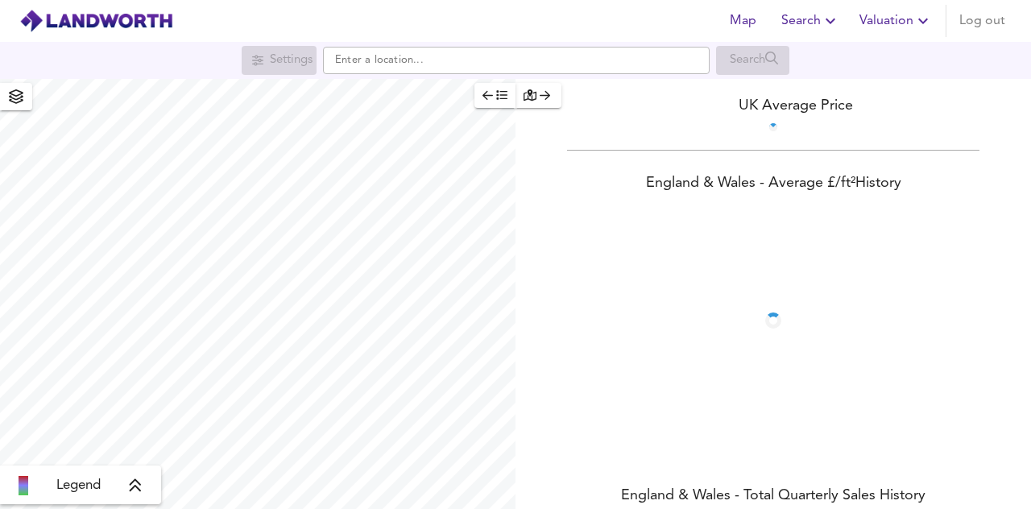 The height and width of the screenshot is (509, 1031). What do you see at coordinates (811, 21) in the screenshot?
I see `span: Search` at bounding box center [811, 21].